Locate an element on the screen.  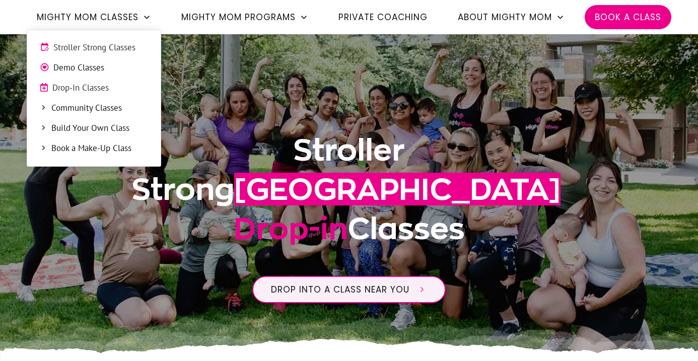
span: Demo Classes is located at coordinates (101, 68).